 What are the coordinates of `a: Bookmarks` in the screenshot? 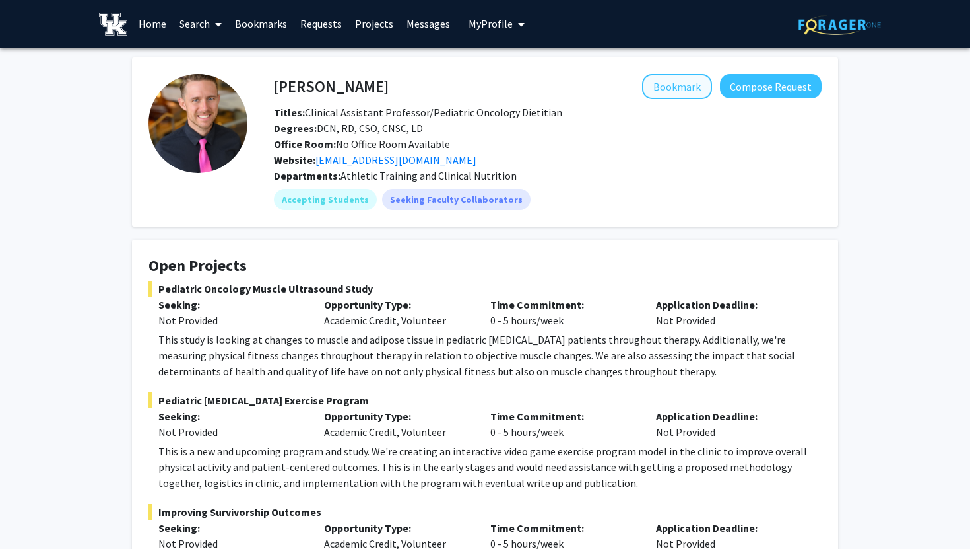 It's located at (261, 24).